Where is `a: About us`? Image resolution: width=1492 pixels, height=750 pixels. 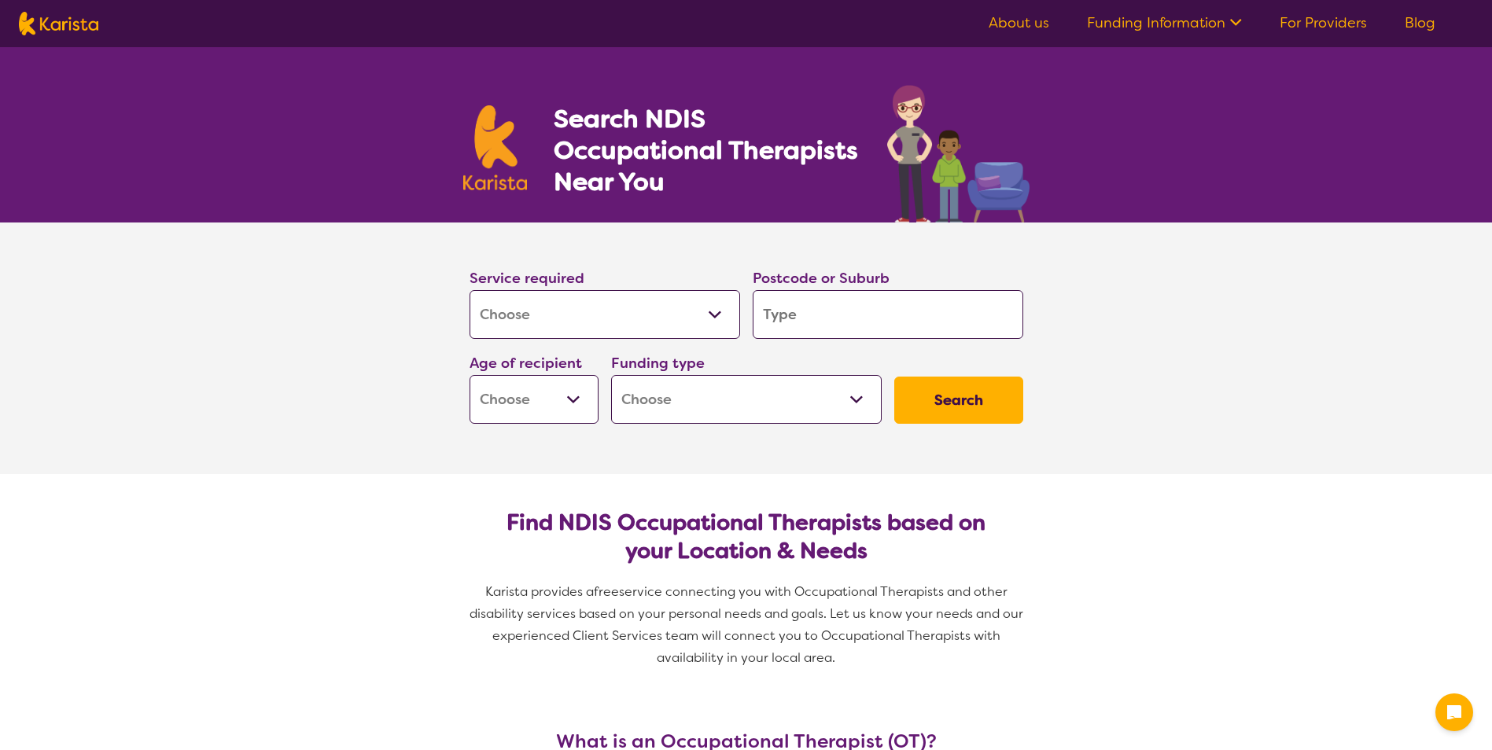 a: About us is located at coordinates (1018, 23).